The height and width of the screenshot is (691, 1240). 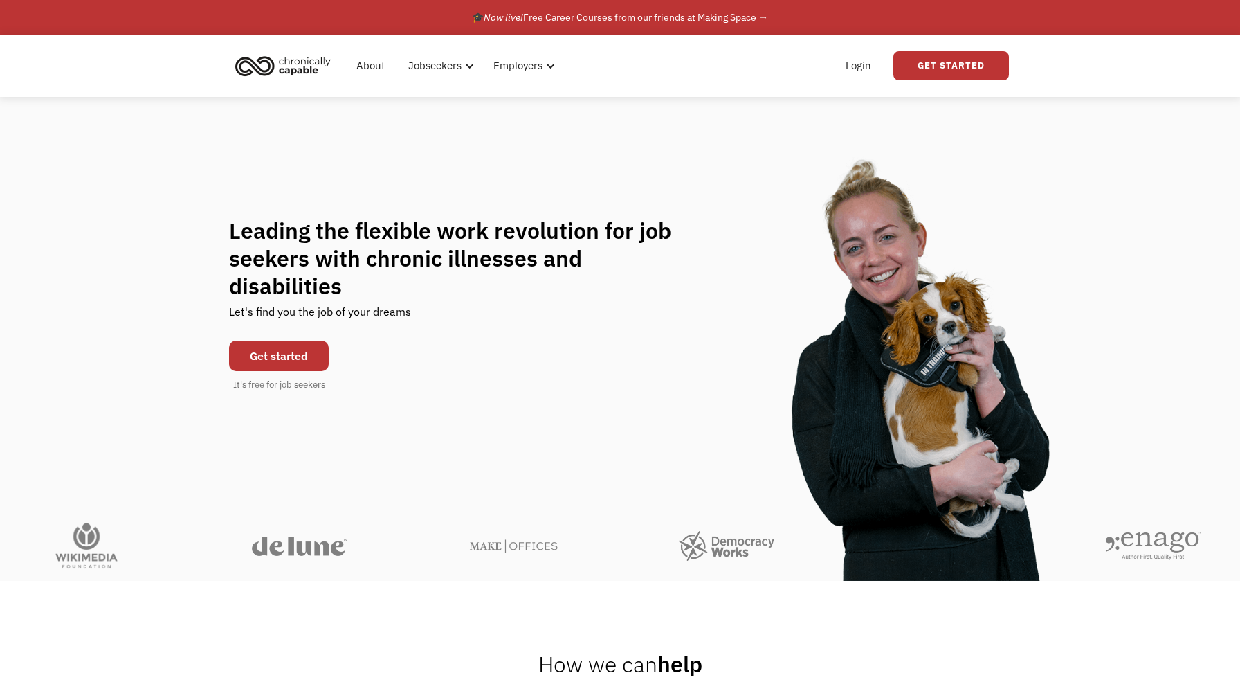 What do you see at coordinates (598, 664) in the screenshot?
I see `span: How we can` at bounding box center [598, 664].